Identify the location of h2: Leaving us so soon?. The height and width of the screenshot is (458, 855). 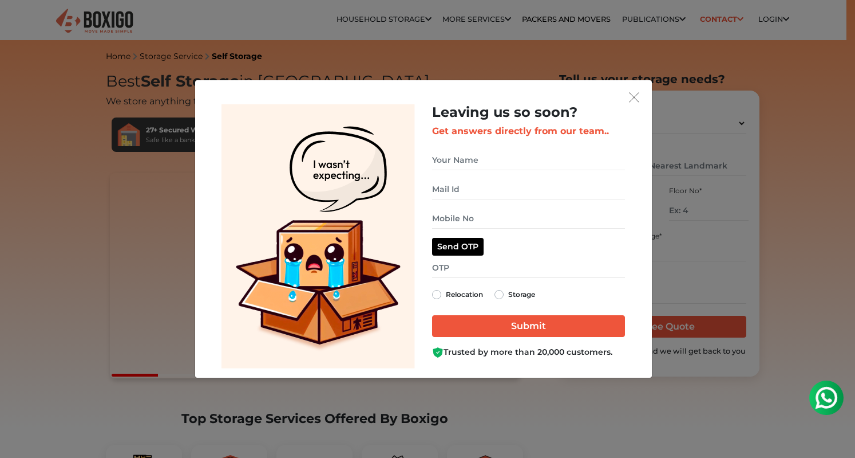
(529, 112).